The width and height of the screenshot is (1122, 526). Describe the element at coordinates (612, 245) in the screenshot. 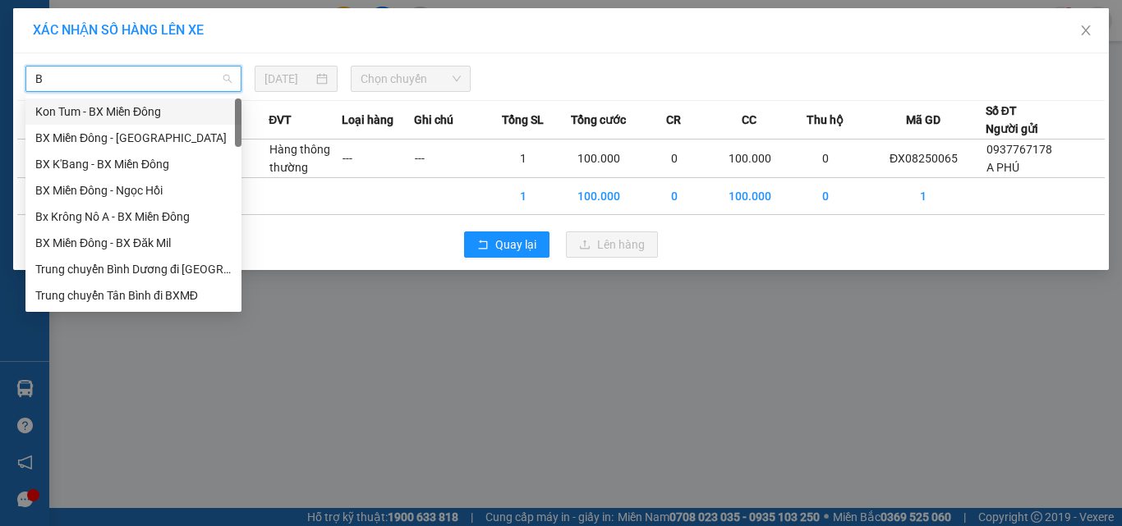

I see `button: uploadLên hàng` at that location.